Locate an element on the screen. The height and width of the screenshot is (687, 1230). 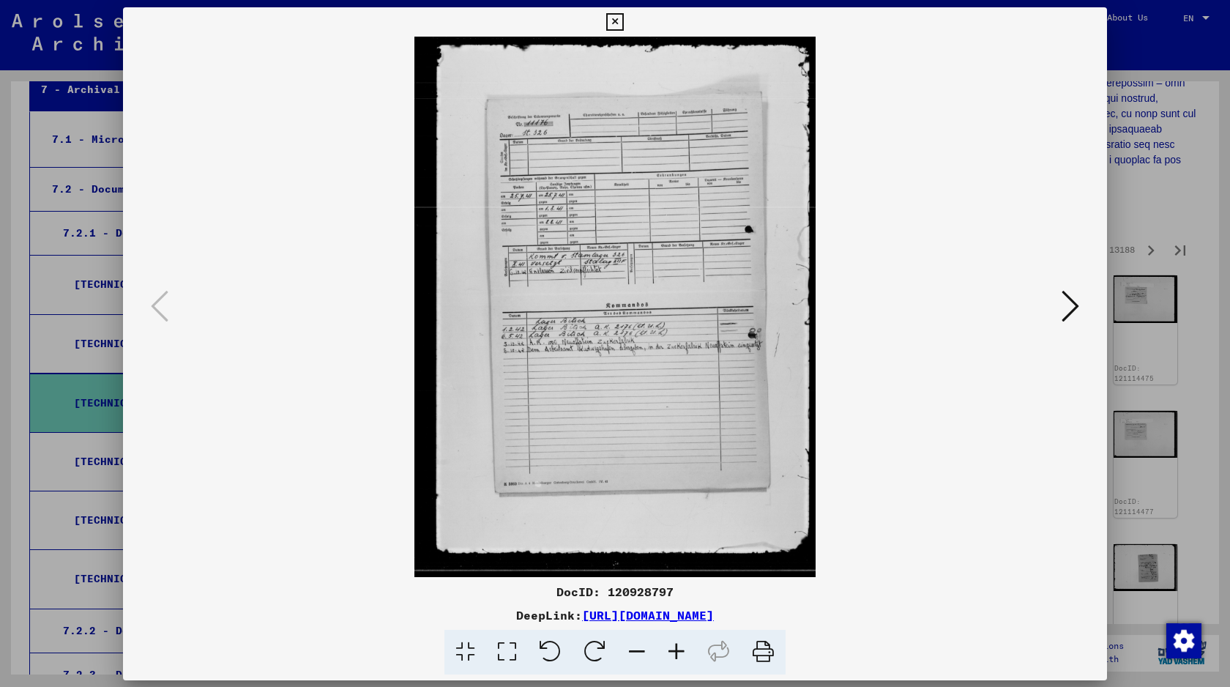
img: 001.jpg is located at coordinates (615, 307).